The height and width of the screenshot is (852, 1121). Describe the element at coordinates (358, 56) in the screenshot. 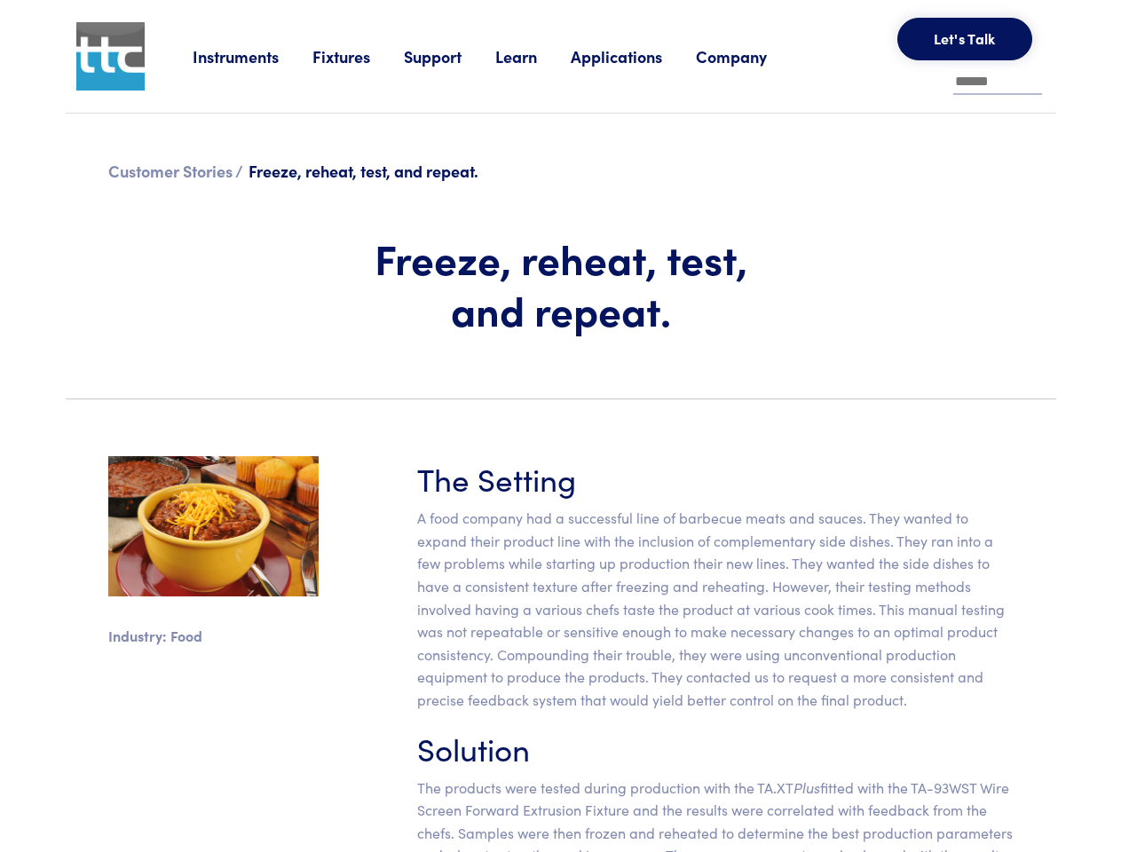

I see `a: Fixtures` at that location.